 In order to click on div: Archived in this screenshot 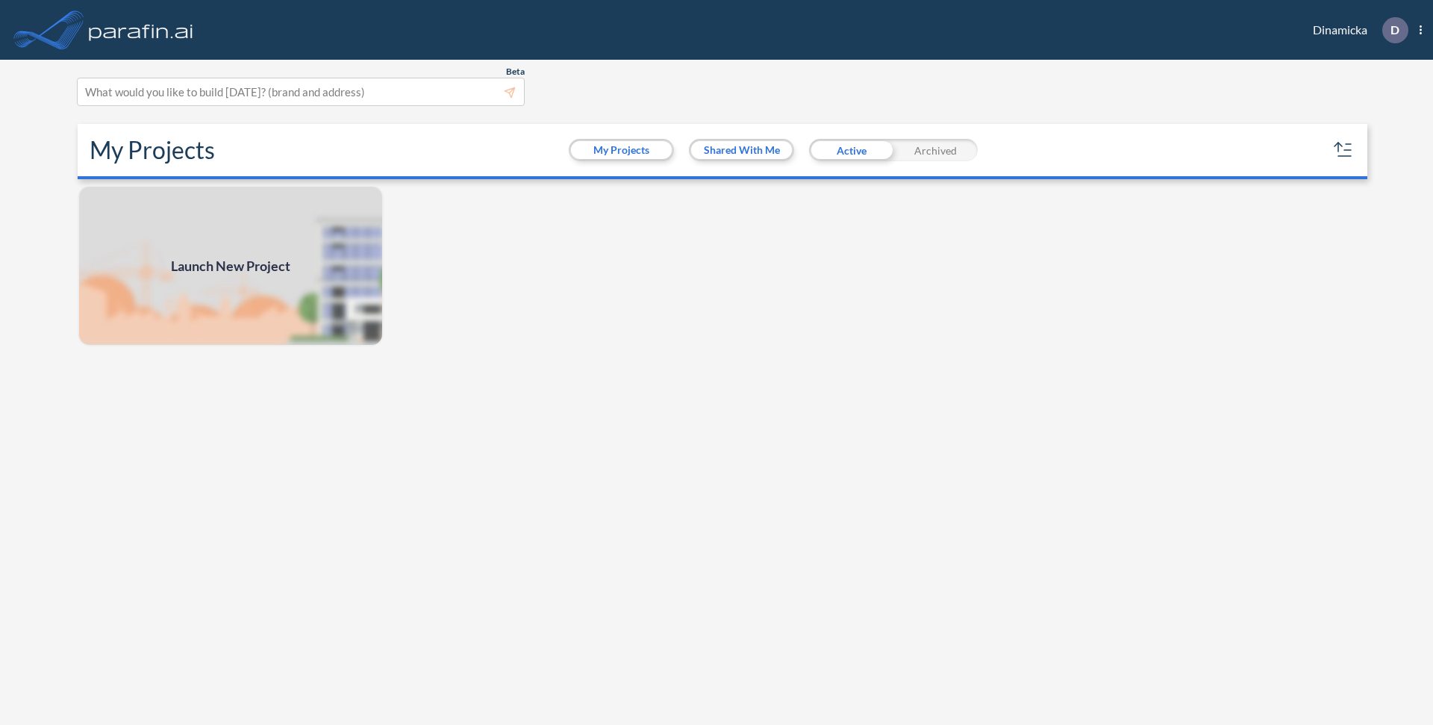, I will do `click(935, 150)`.